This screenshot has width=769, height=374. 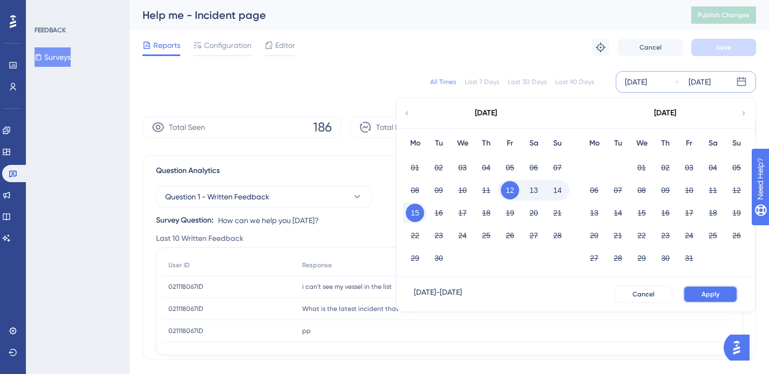 I want to click on span: Total Responses, so click(x=404, y=127).